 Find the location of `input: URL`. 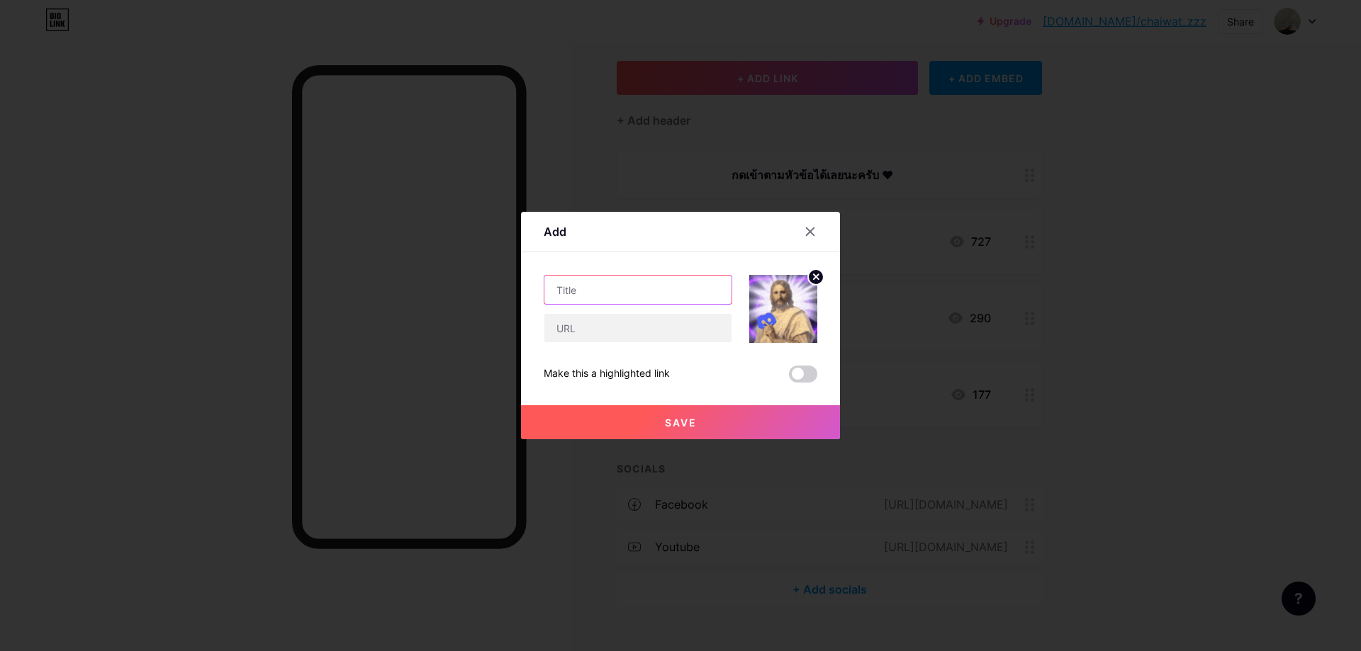

input: URL is located at coordinates (638, 328).